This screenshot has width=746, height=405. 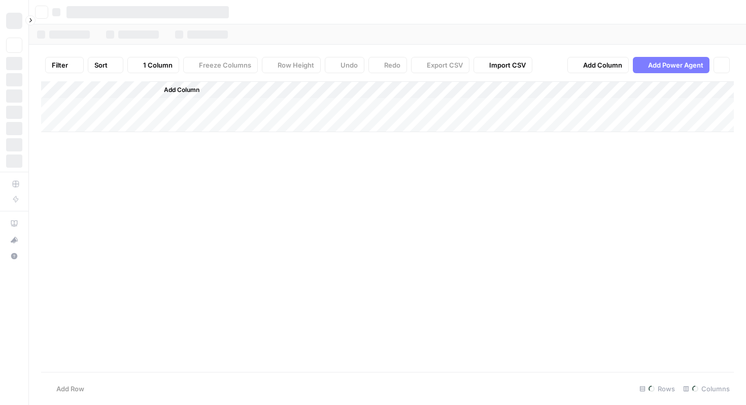 I want to click on span: 1 Column, so click(x=158, y=65).